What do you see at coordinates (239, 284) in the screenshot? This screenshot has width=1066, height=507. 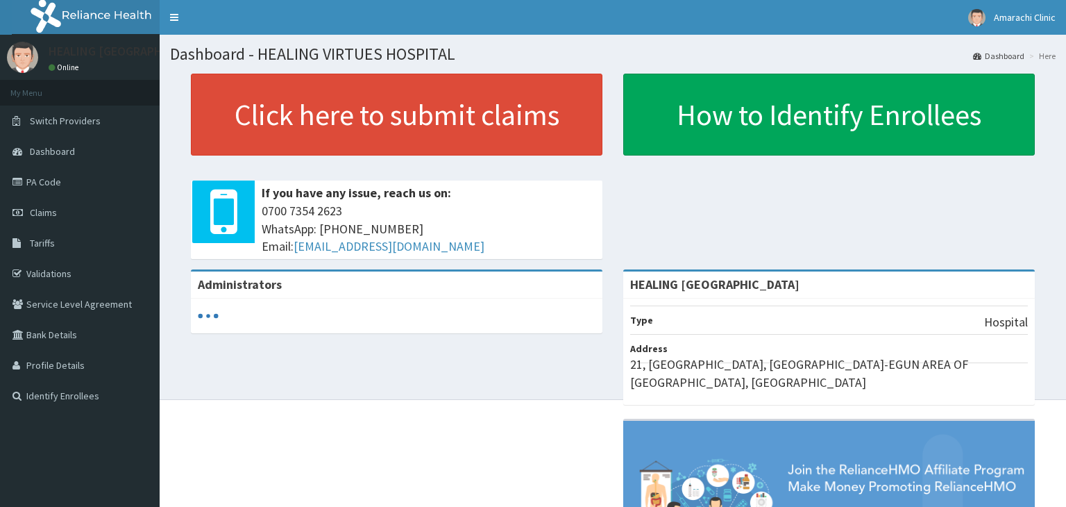 I see `b: Administrators` at bounding box center [239, 284].